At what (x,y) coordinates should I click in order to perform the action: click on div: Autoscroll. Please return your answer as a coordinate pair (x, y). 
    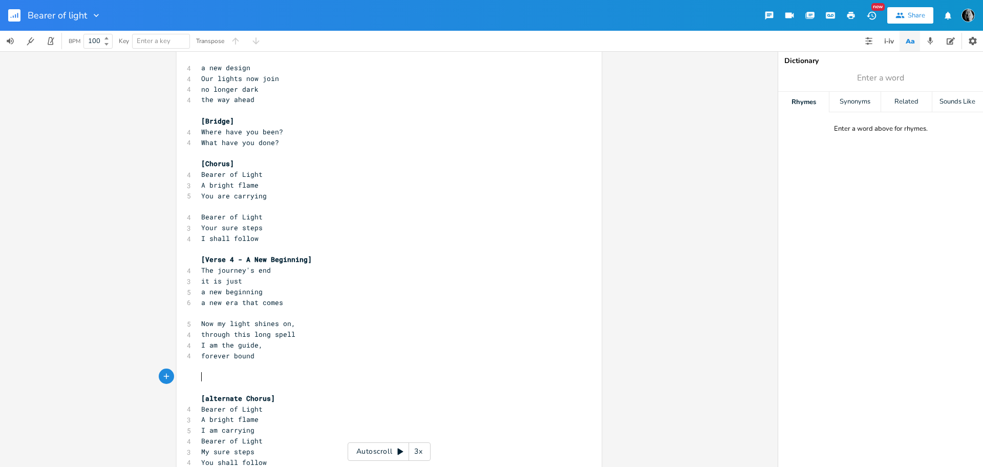
    Looking at the image, I should click on (389, 451).